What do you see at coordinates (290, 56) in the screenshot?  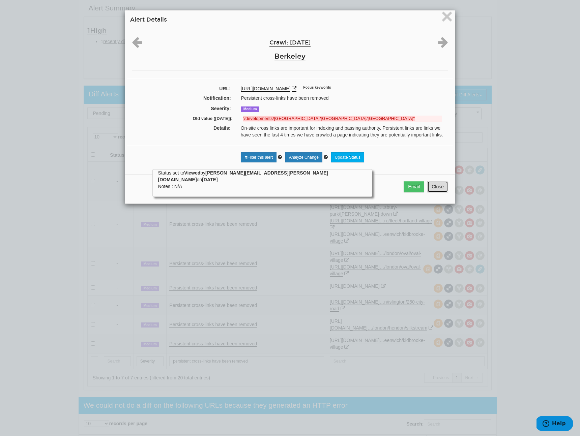 I see `a: Berkeley` at bounding box center [290, 56].